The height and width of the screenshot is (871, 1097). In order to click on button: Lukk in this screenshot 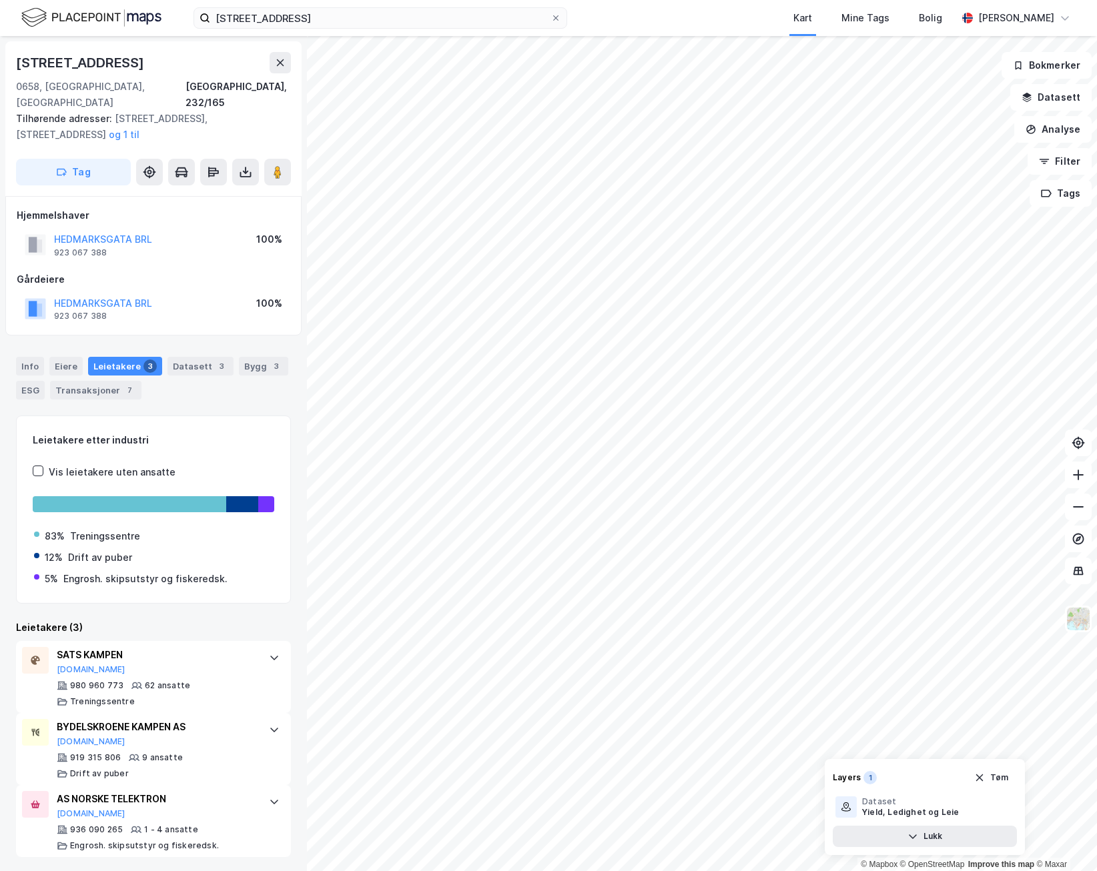, I will do `click(925, 837)`.